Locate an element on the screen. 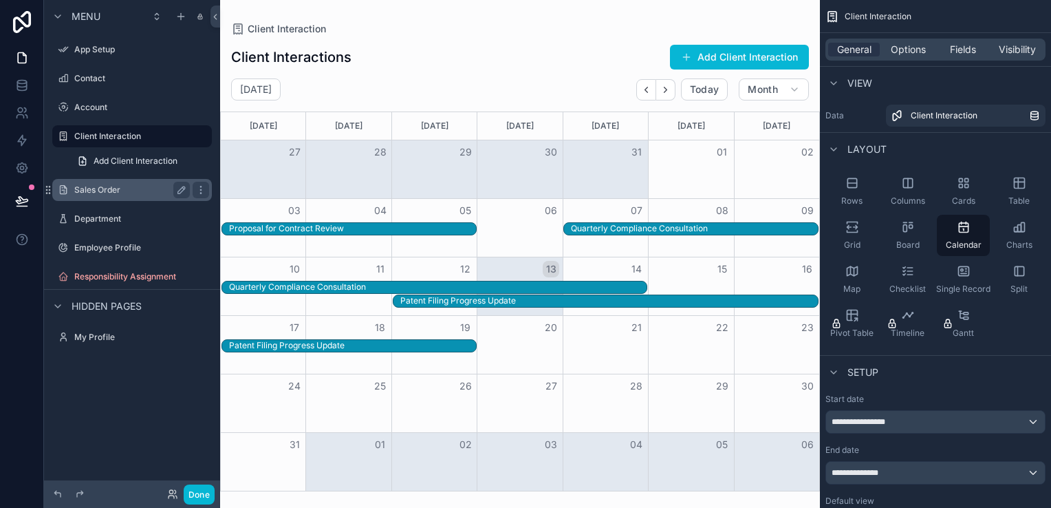 Image resolution: width=1051 pixels, height=508 pixels. button: Table is located at coordinates (1019, 191).